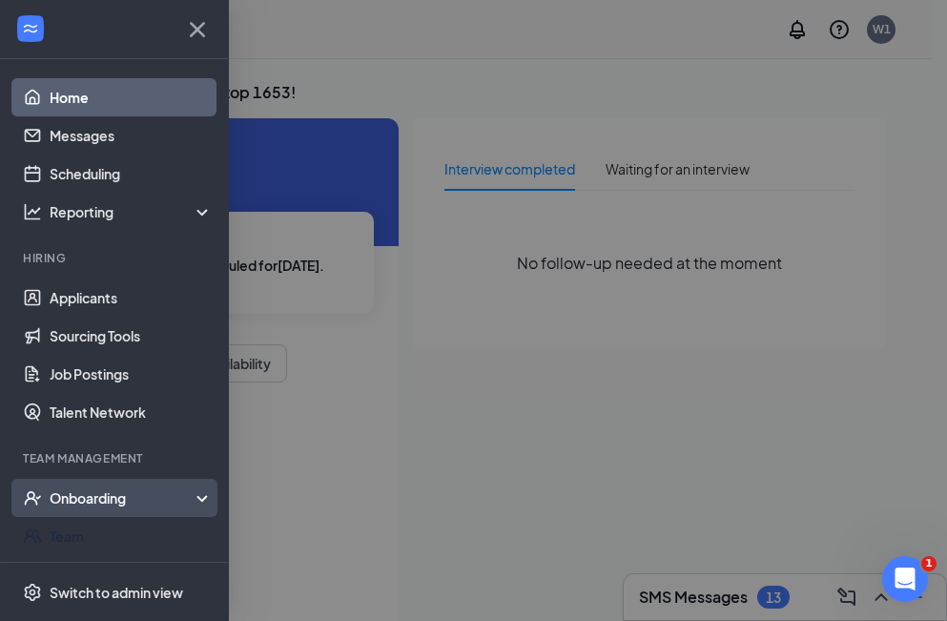  I want to click on a: Team, so click(131, 536).